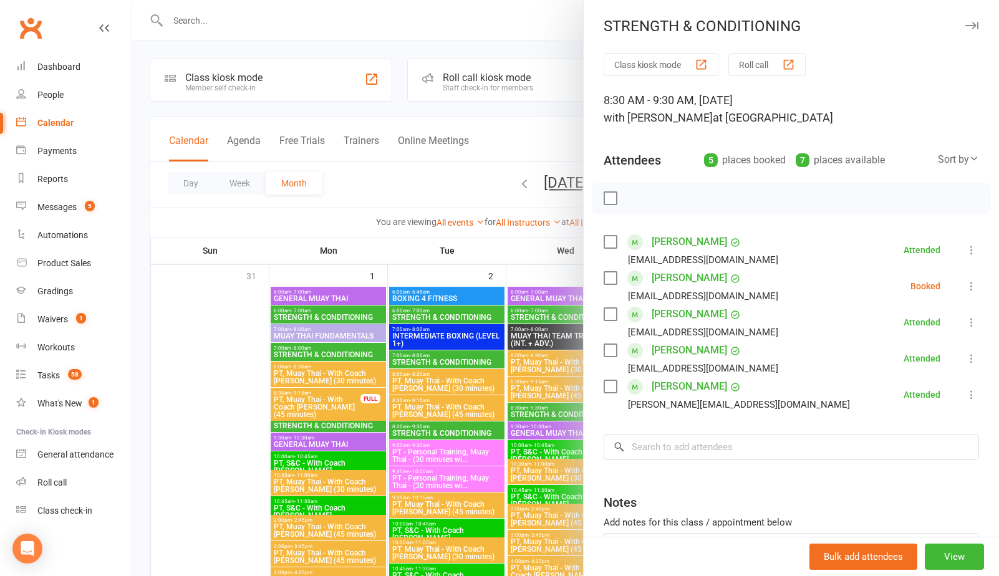  I want to click on a: Roll call, so click(74, 482).